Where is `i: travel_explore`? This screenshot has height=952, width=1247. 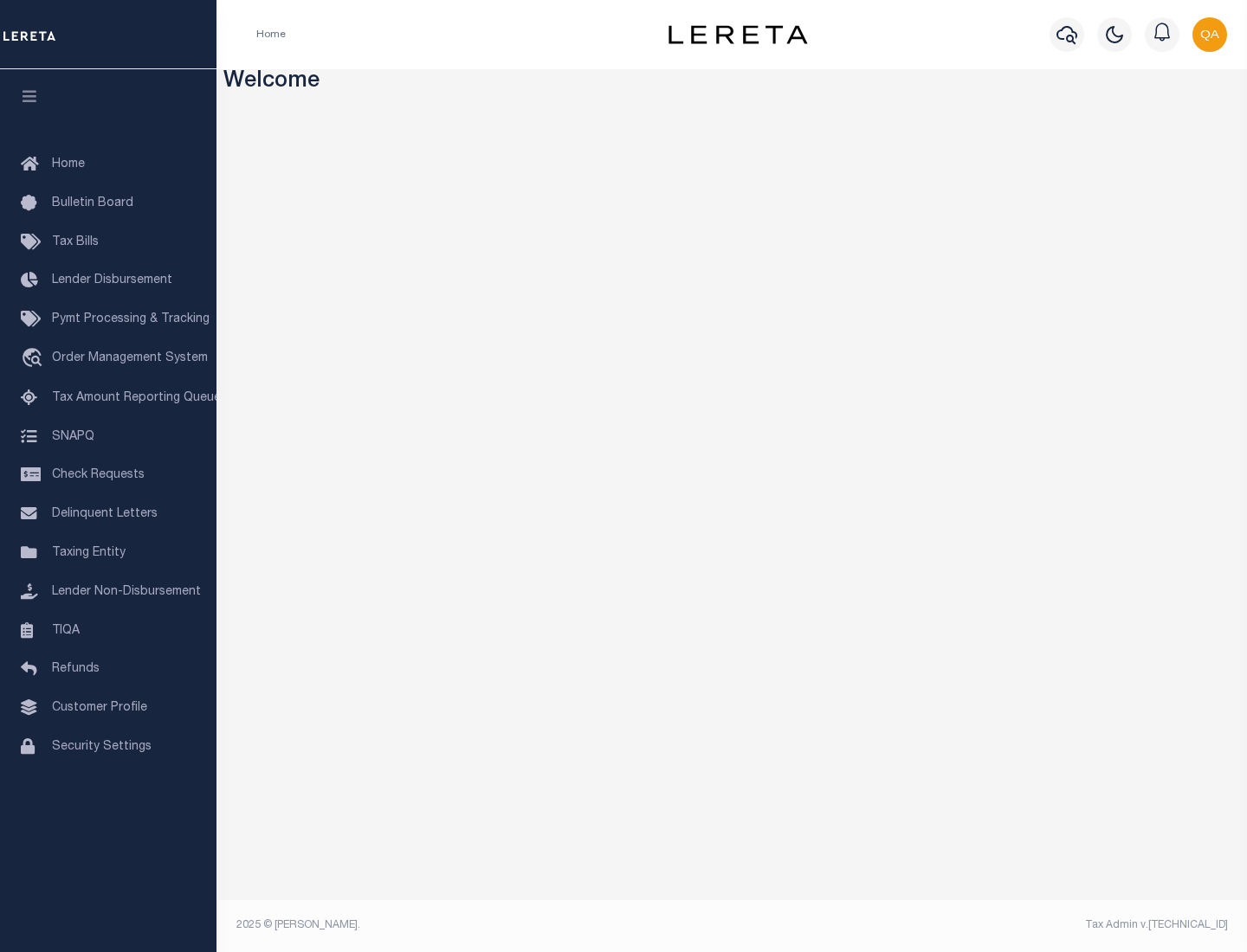 i: travel_explore is located at coordinates (35, 359).